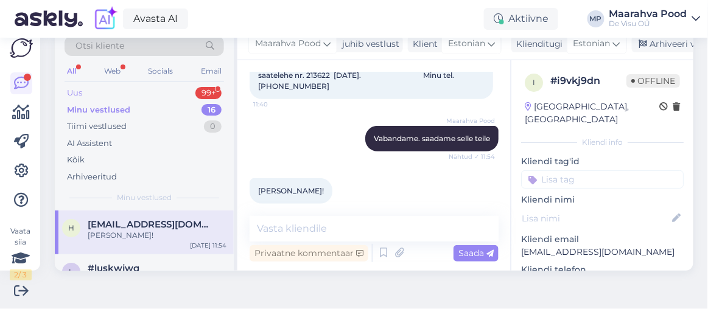 The image size is (708, 309). I want to click on p: Kliendi tag'id, so click(602, 161).